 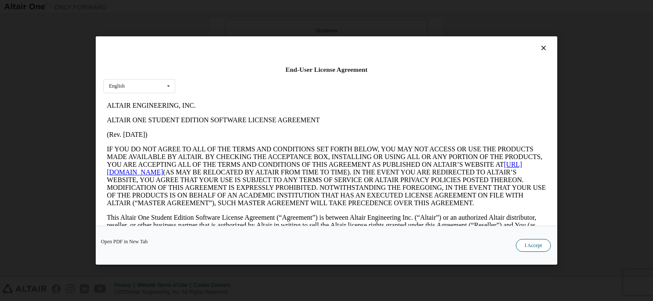 I want to click on p: This Altair One Student Edition Software License Agreement (“Agreement”) is between Altair Engine..., so click(x=223, y=131).